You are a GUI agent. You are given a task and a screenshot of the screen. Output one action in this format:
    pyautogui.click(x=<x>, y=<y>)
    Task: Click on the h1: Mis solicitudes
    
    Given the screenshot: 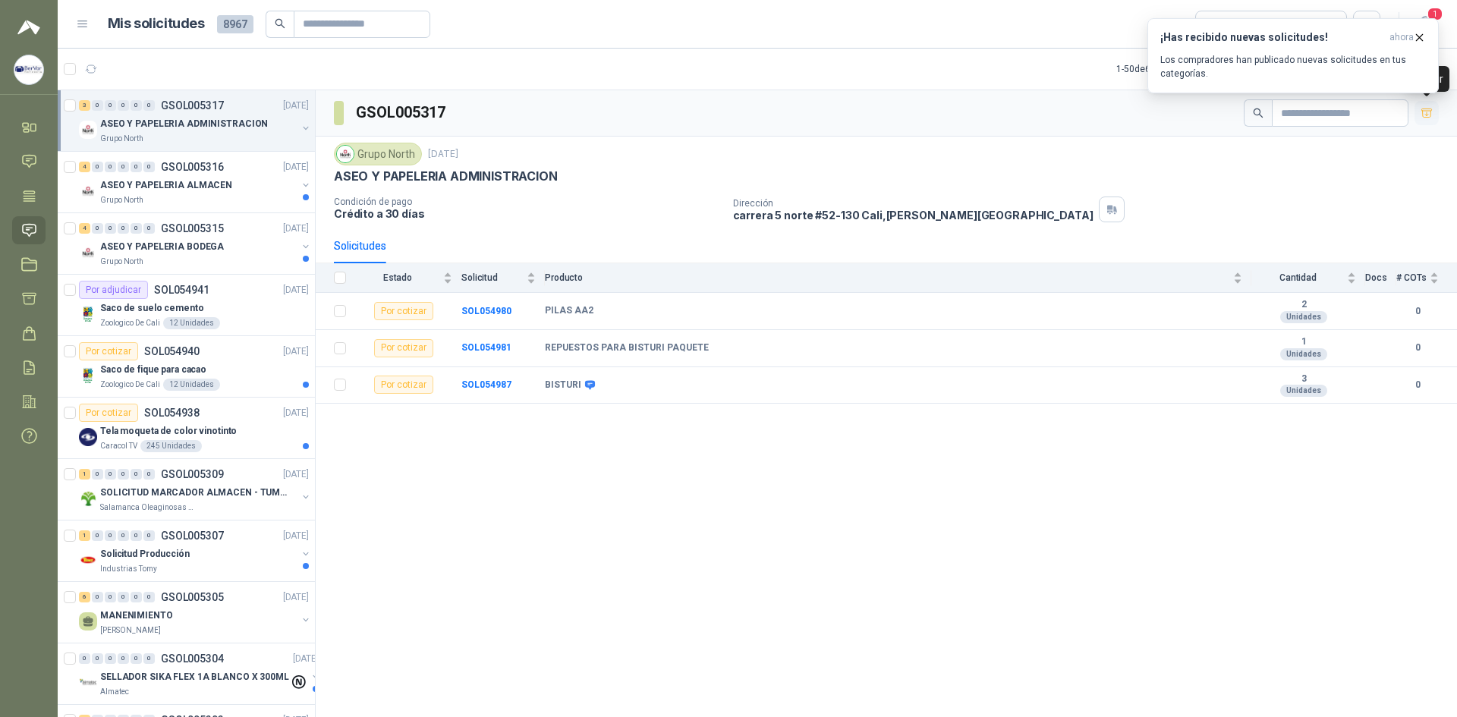 What is the action you would take?
    pyautogui.click(x=156, y=24)
    